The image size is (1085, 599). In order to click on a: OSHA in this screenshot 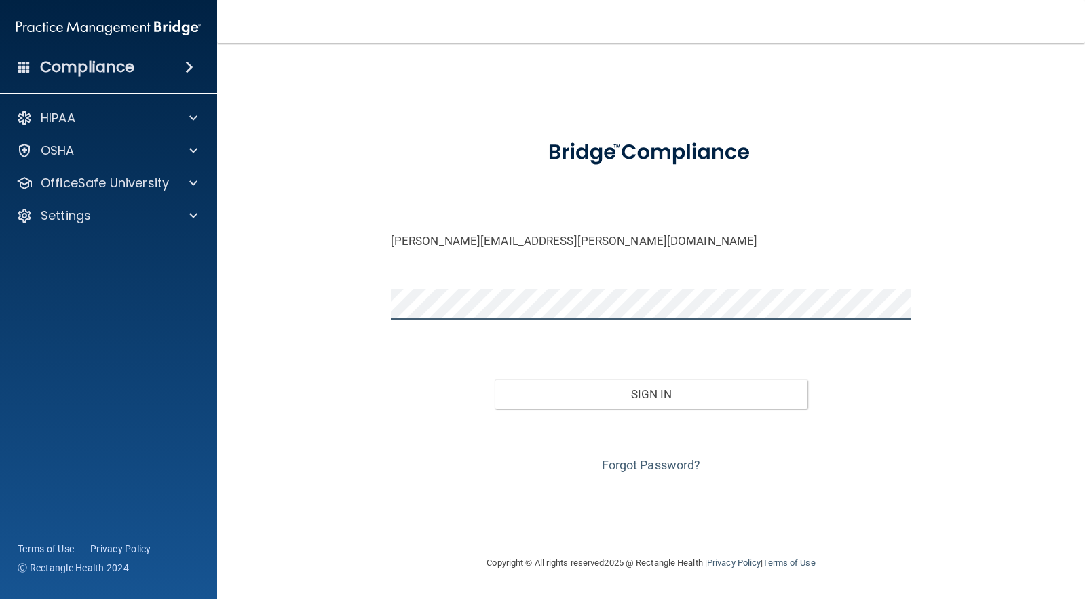, I will do `click(107, 151)`.